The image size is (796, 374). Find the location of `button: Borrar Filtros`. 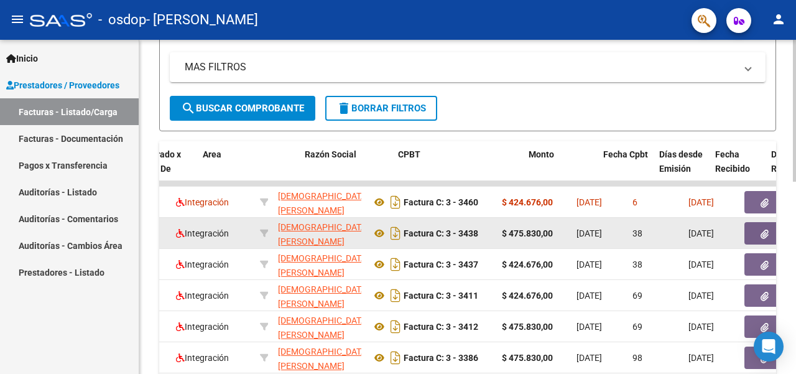

button: Borrar Filtros is located at coordinates (381, 108).